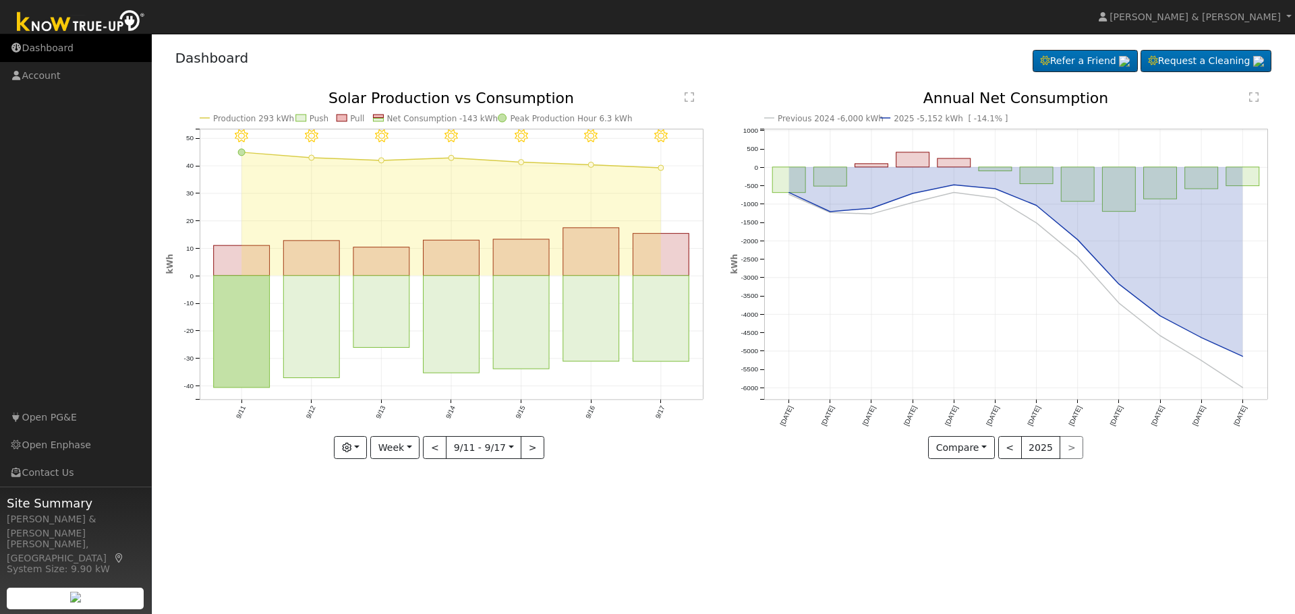 The width and height of the screenshot is (1295, 614). I want to click on i: 9/13 - Clear, so click(381, 136).